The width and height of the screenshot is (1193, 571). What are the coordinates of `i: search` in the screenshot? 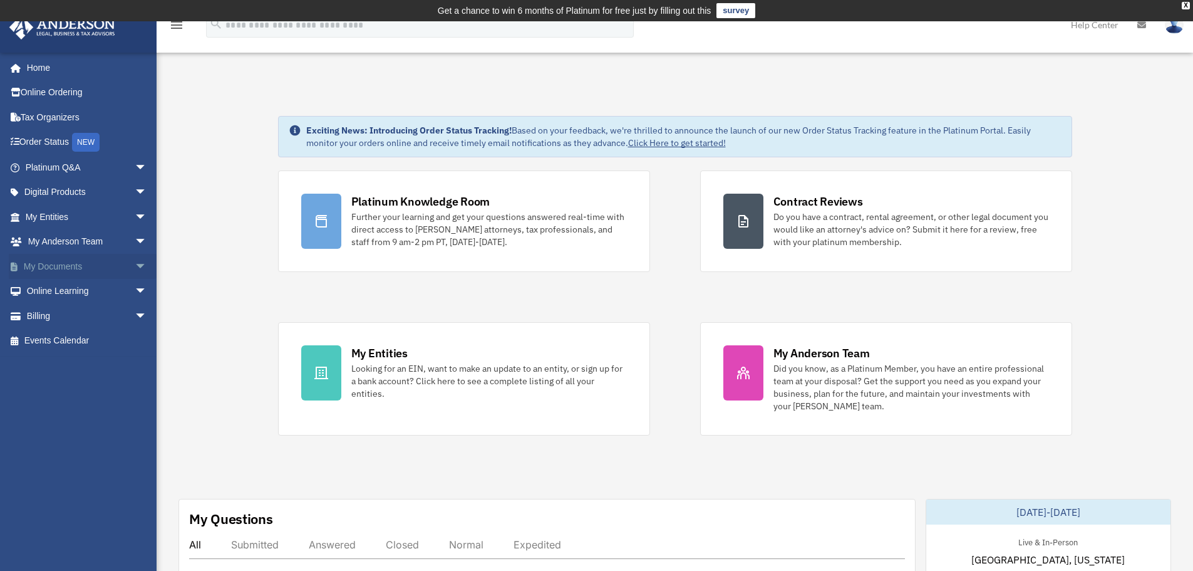 It's located at (216, 24).